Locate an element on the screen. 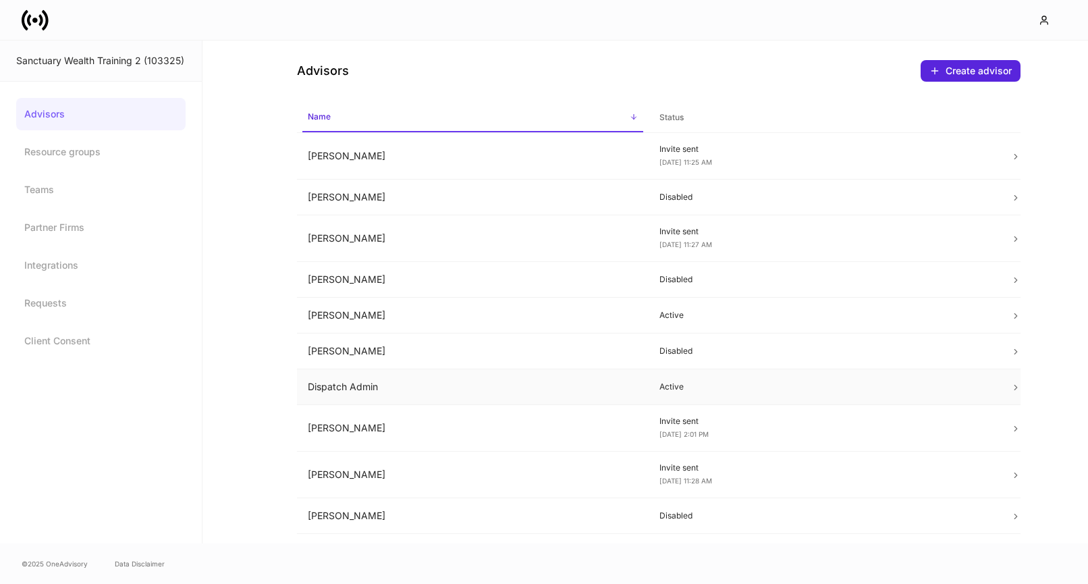  h4: Advisors is located at coordinates (323, 71).